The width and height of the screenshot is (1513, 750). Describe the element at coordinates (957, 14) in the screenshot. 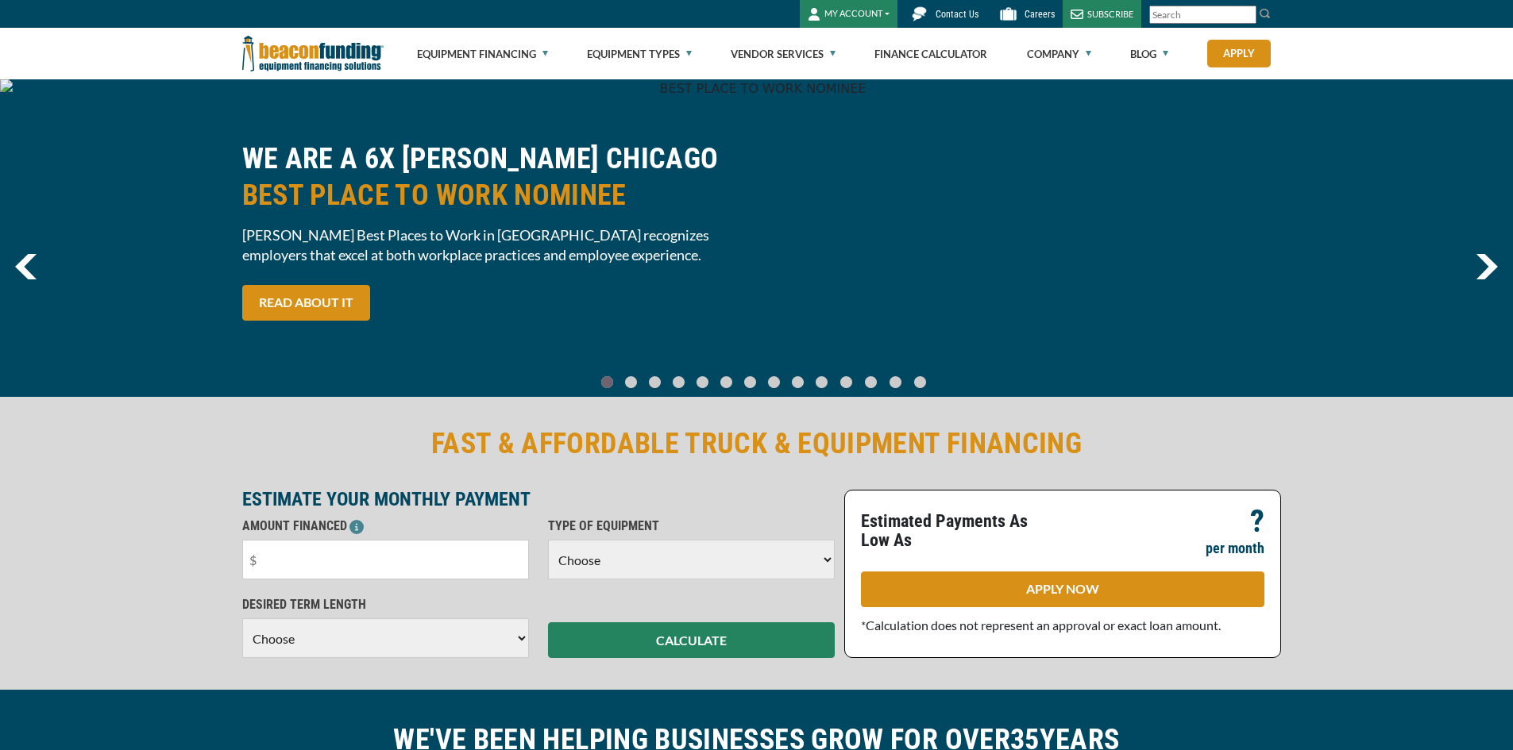

I see `span: Contact Us` at that location.